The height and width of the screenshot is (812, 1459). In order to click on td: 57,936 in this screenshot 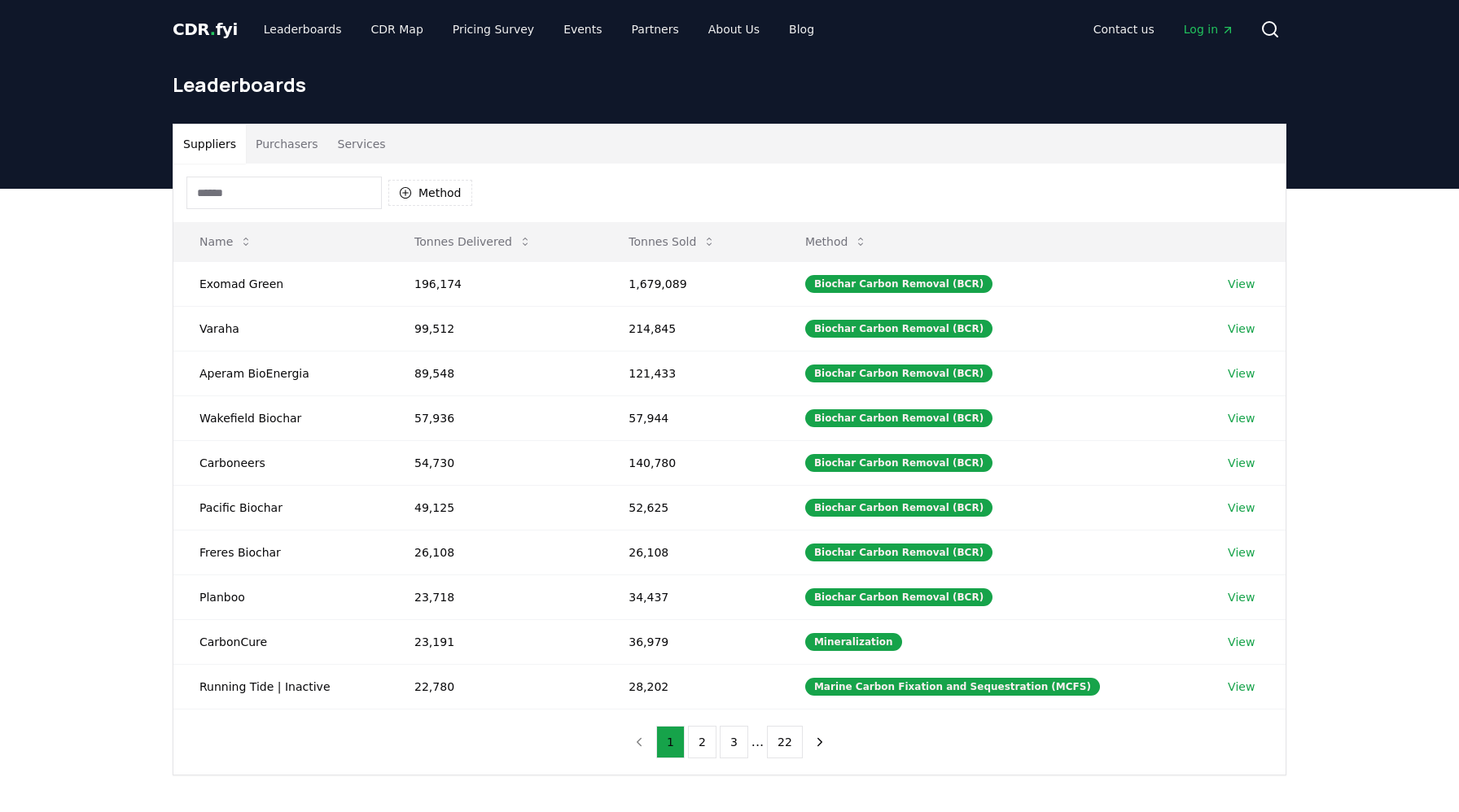, I will do `click(495, 417)`.